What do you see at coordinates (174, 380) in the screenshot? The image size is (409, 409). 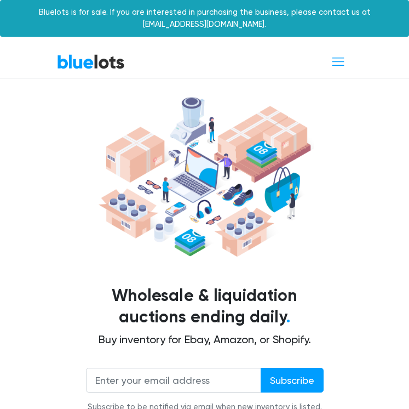 I see `input: Enter your email address` at bounding box center [174, 380].